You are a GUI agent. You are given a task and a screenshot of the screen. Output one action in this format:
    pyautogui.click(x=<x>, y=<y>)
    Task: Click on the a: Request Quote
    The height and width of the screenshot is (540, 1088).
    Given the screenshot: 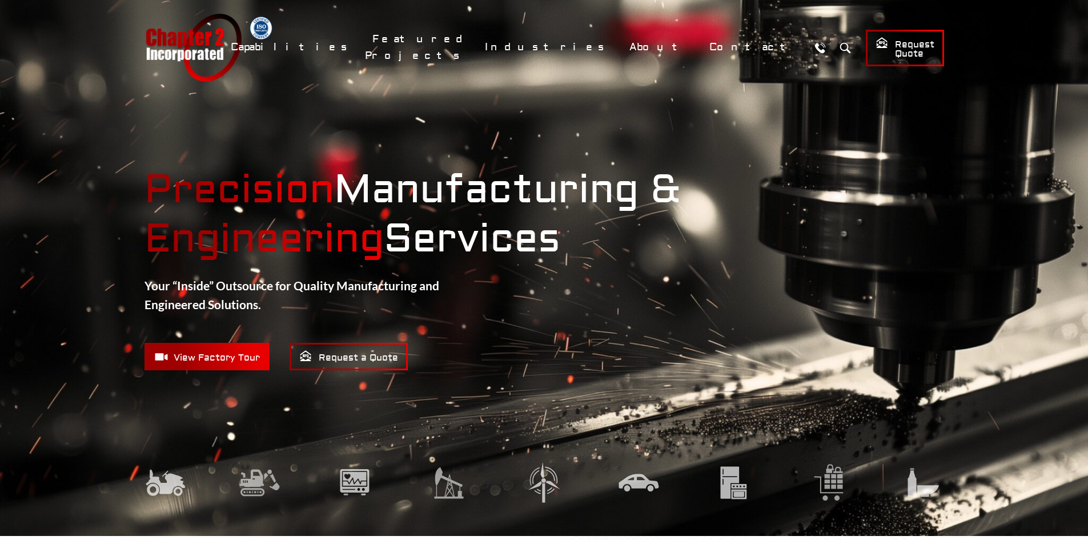 What is the action you would take?
    pyautogui.click(x=905, y=48)
    